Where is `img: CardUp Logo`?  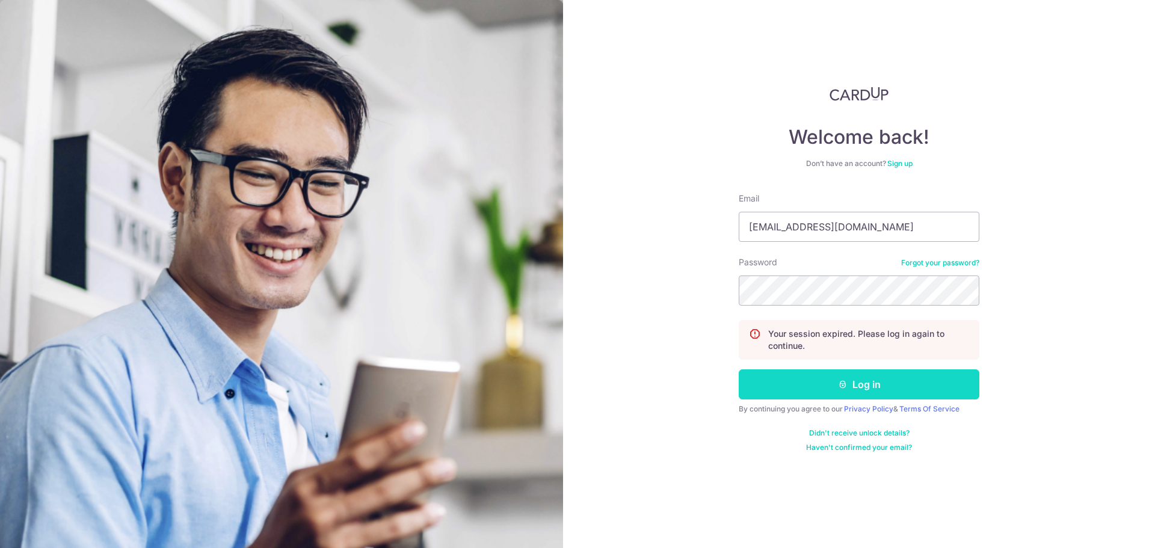 img: CardUp Logo is located at coordinates (859, 94).